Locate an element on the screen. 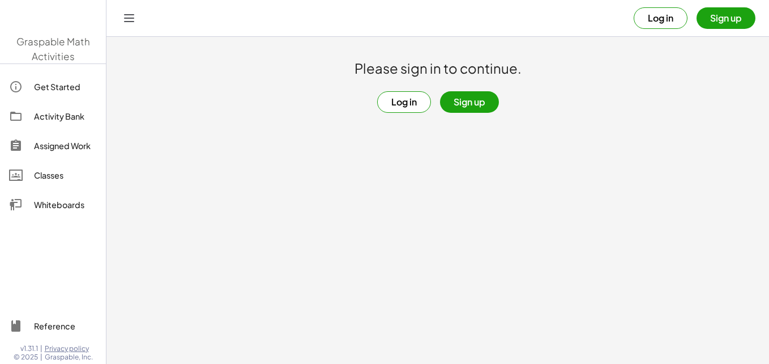  div: Assigned Work is located at coordinates (65, 146).